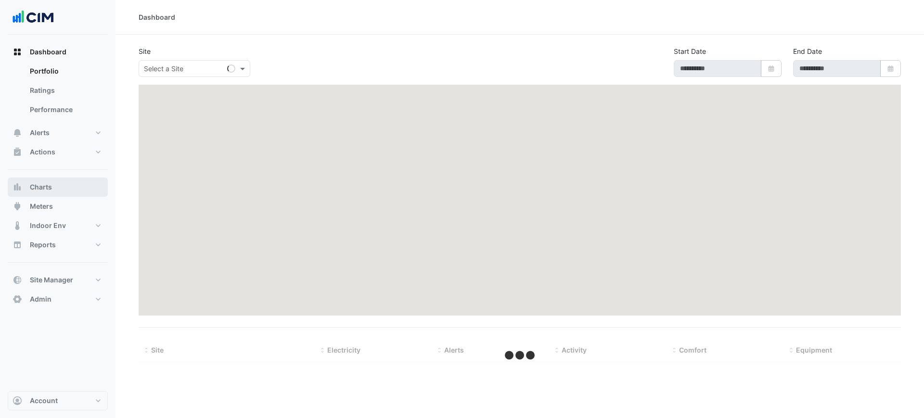 This screenshot has height=418, width=924. I want to click on app-icon: Reports, so click(17, 245).